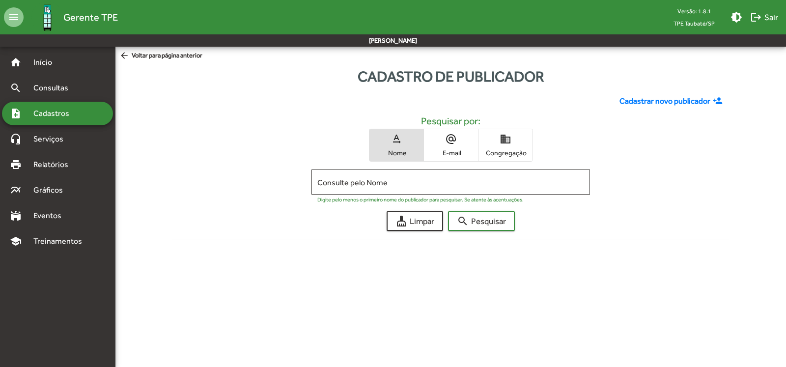 This screenshot has width=786, height=367. What do you see at coordinates (161, 56) in the screenshot?
I see `span: Voltar para página anterior` at bounding box center [161, 56].